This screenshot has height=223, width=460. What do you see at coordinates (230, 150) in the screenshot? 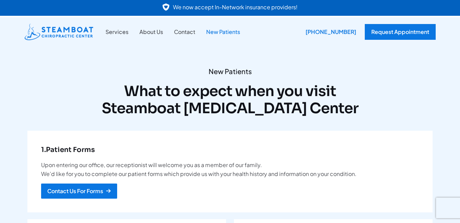
I see `h6: Patient Forms` at bounding box center [230, 150].